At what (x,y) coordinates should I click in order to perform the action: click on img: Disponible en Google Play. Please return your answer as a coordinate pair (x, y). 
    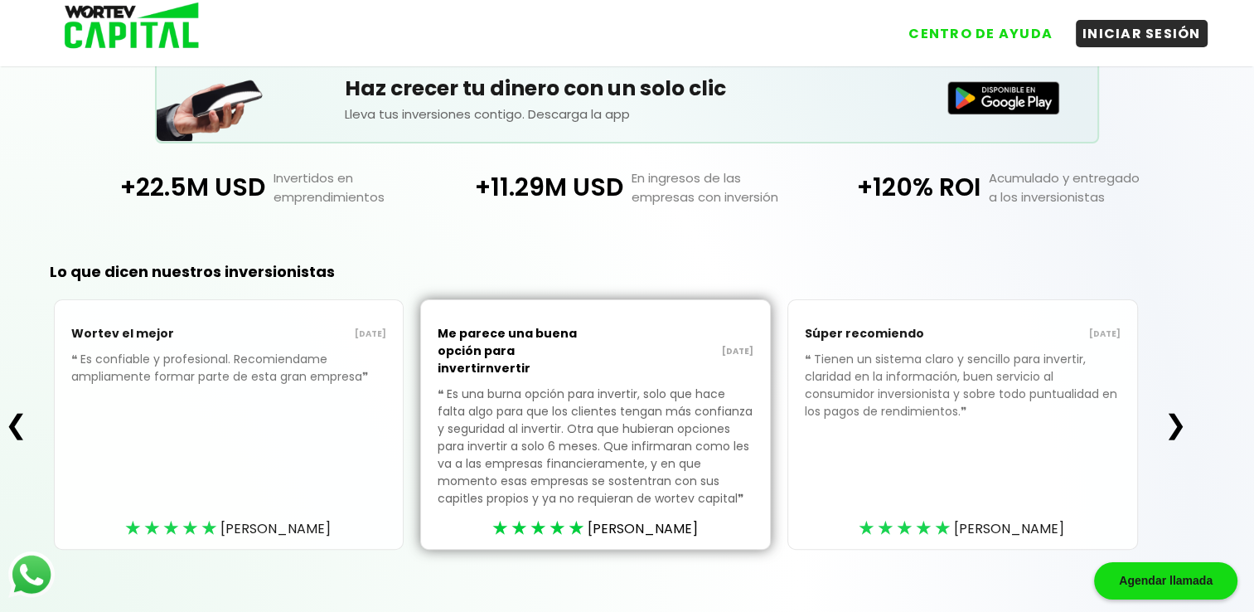
    Looking at the image, I should click on (1004, 98).